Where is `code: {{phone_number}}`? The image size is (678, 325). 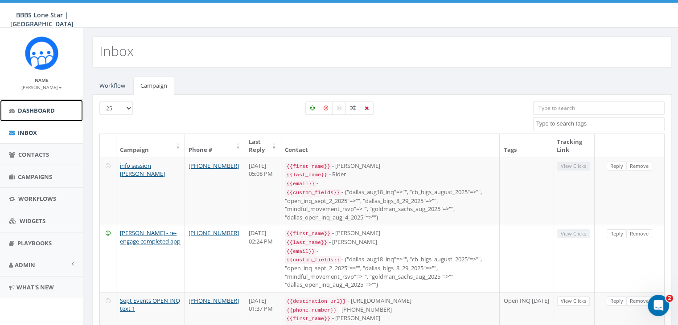 code: {{phone_number}} is located at coordinates (311, 311).